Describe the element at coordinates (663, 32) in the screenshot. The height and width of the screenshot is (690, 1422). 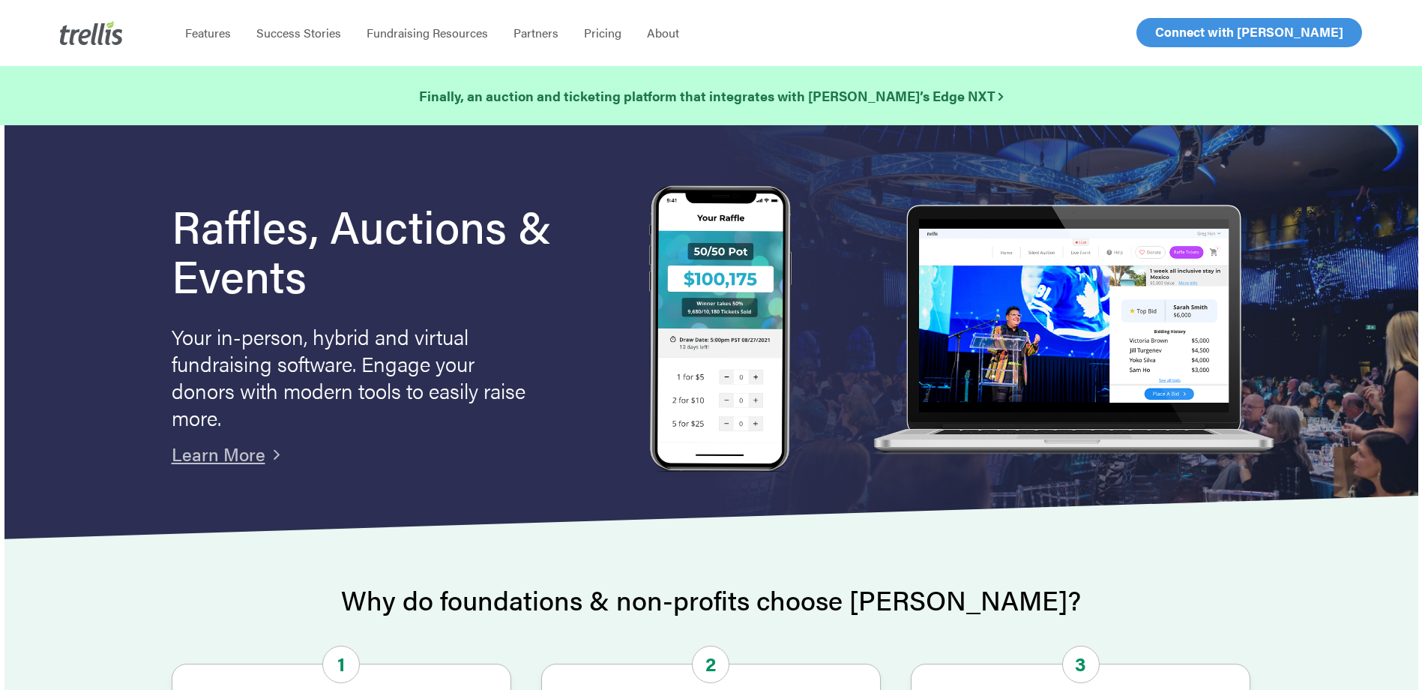
I see `span: About` at that location.